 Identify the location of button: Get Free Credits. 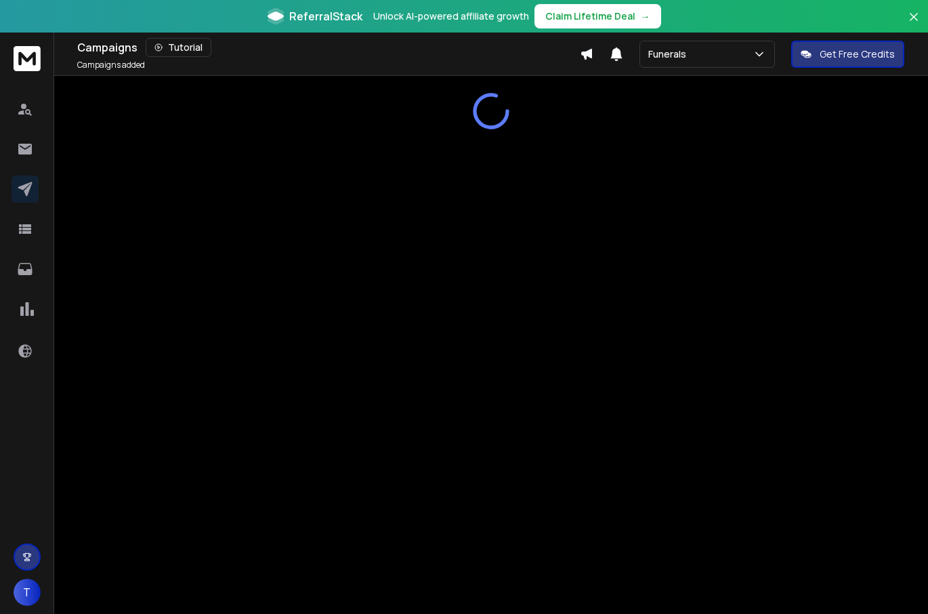
(848, 54).